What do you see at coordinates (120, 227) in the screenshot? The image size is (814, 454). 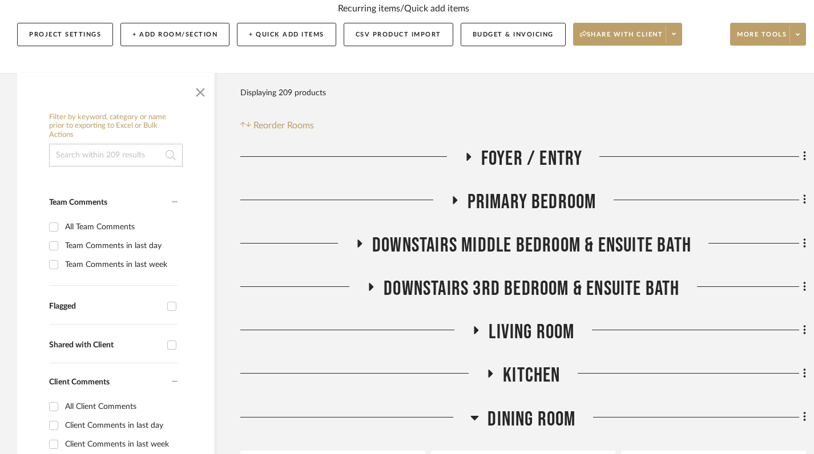 I see `div: All Team Comments` at bounding box center [120, 227].